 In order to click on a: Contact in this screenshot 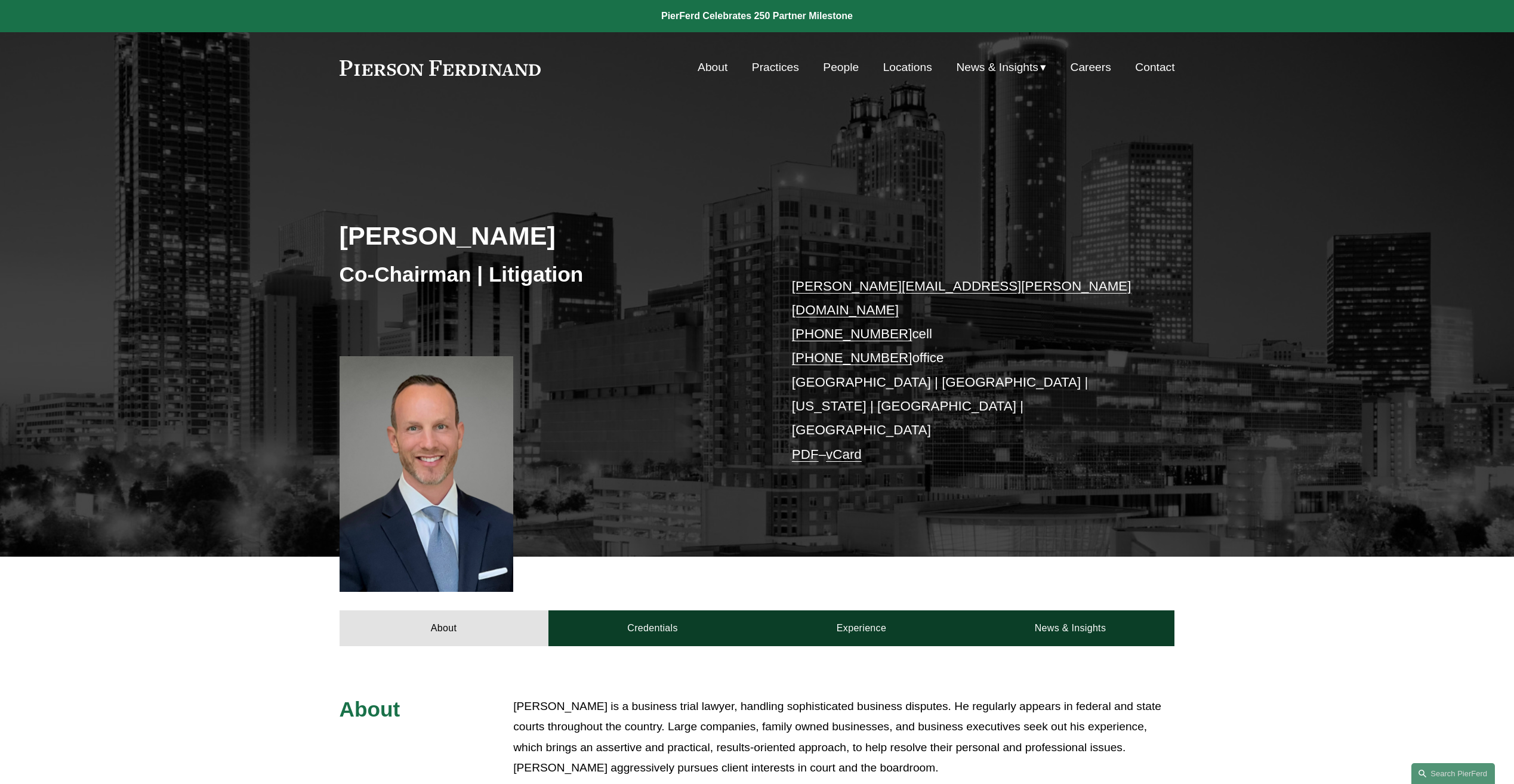, I will do `click(1154, 67)`.